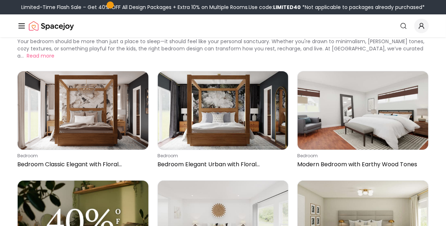 This screenshot has height=226, width=446. I want to click on span: *Not applicable to packages already purchased*, so click(363, 7).